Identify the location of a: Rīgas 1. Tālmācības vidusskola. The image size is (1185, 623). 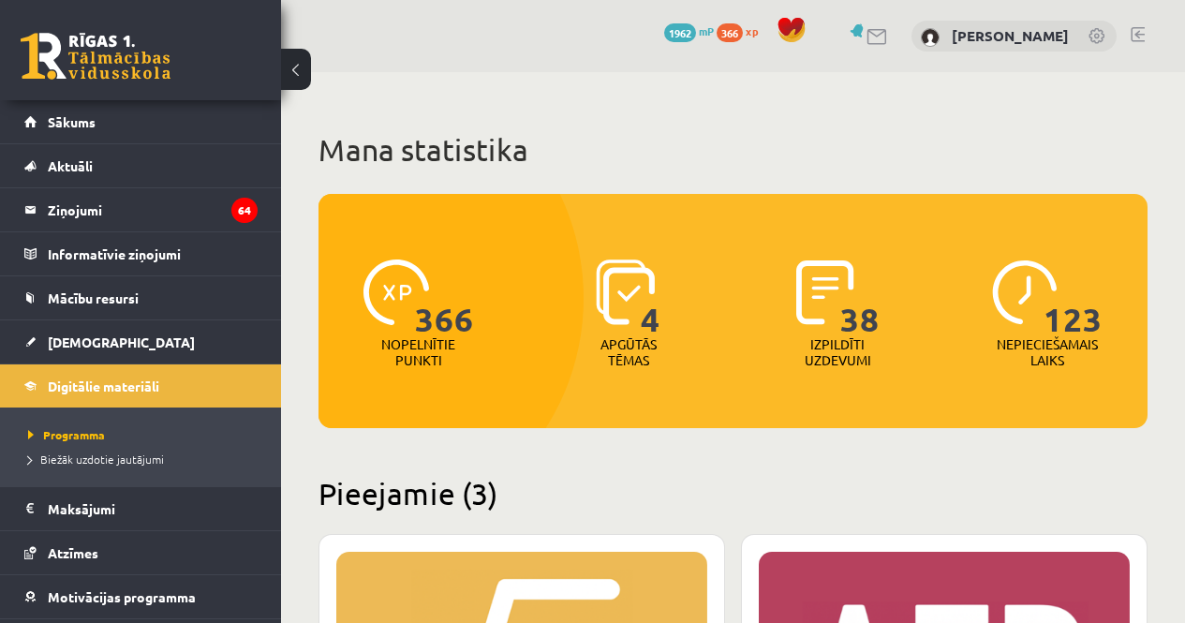
(96, 56).